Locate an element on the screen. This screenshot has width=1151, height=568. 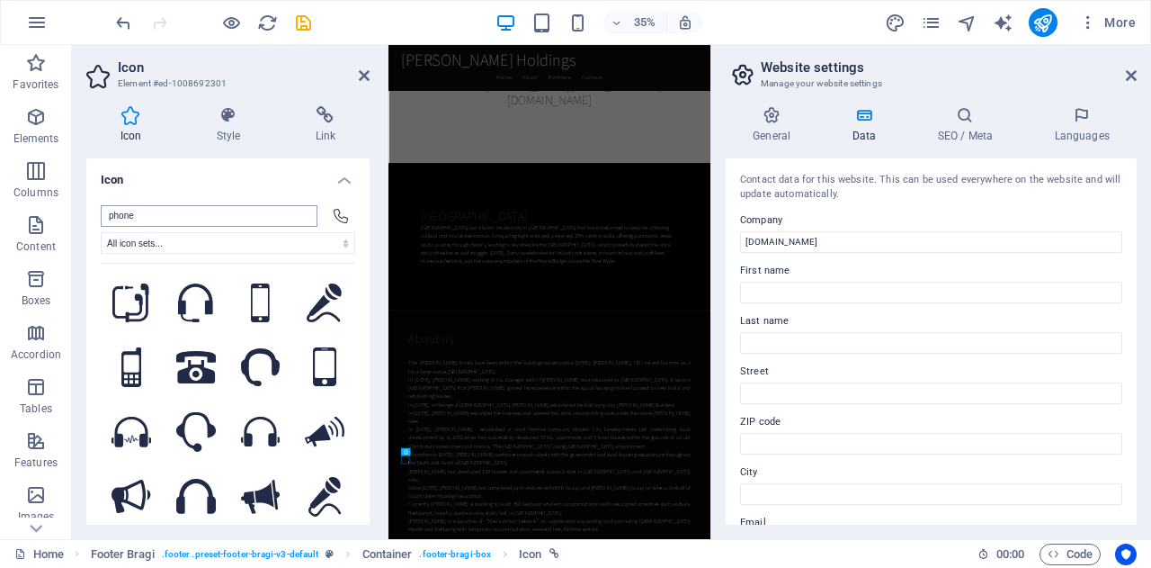
h4: Data is located at coordinates (867, 125).